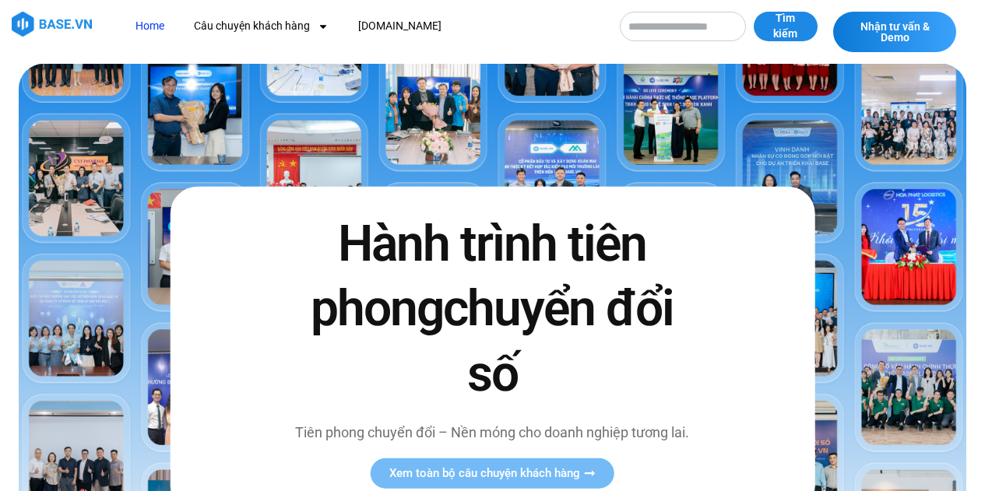  I want to click on span: Tìm kiếm, so click(786, 26).